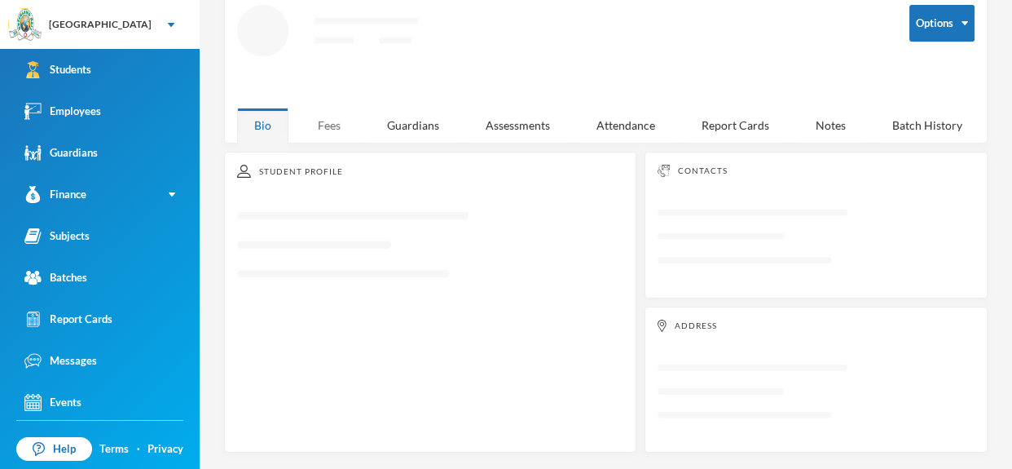  Describe the element at coordinates (262, 125) in the screenshot. I see `div: Bio` at that location.